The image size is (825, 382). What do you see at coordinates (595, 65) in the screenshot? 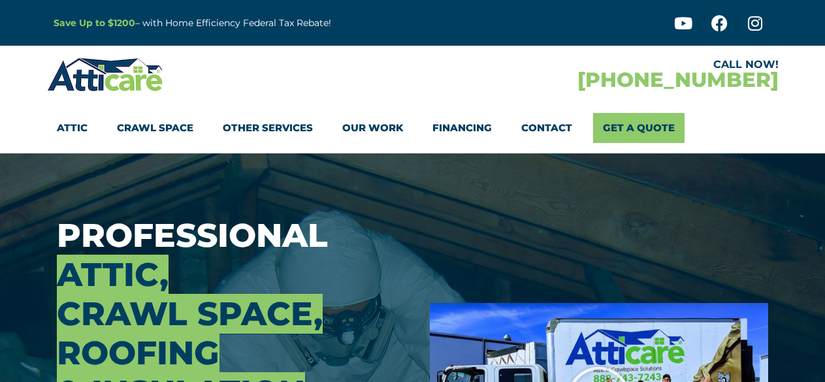
I see `div: CALL NOW!` at bounding box center [595, 65].